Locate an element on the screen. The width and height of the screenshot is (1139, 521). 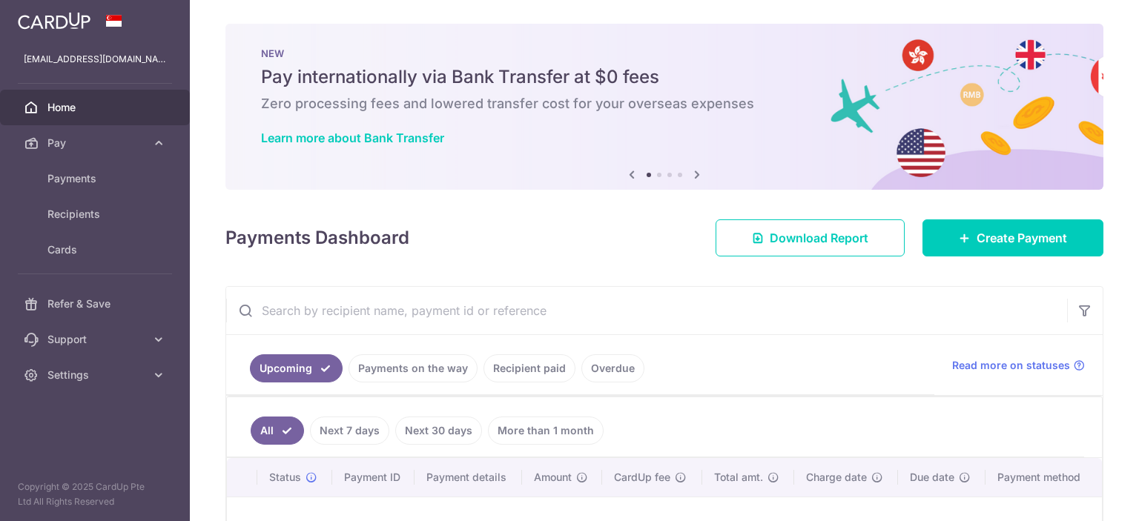
p: NEW is located at coordinates (664, 53).